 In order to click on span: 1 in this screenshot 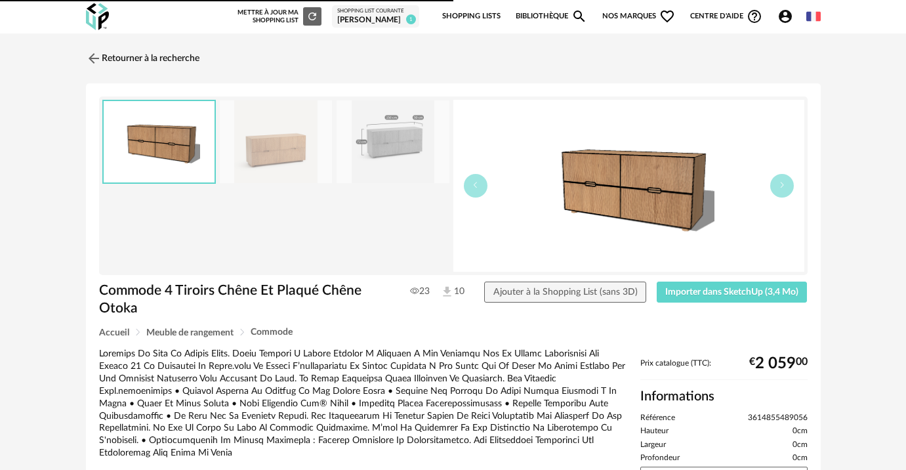, I will do `click(411, 19)`.